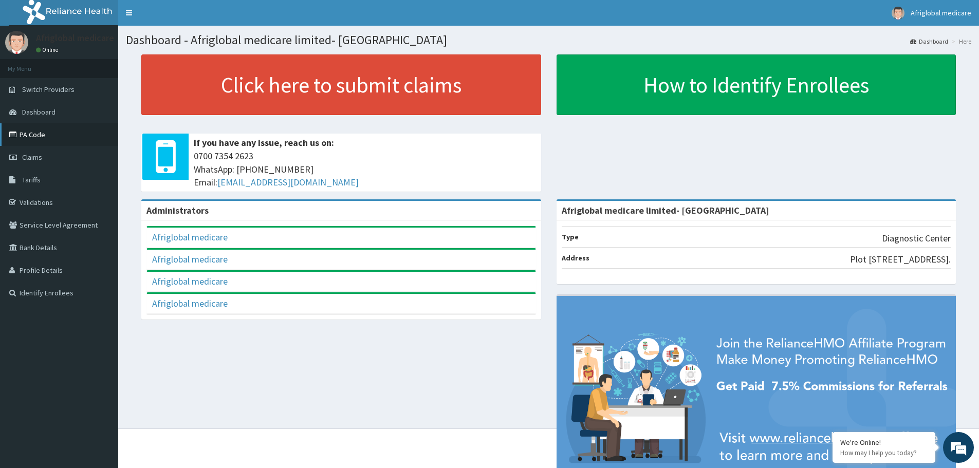 Image resolution: width=979 pixels, height=468 pixels. What do you see at coordinates (264, 142) in the screenshot?
I see `b: If you have any issue, reach us on:` at bounding box center [264, 142].